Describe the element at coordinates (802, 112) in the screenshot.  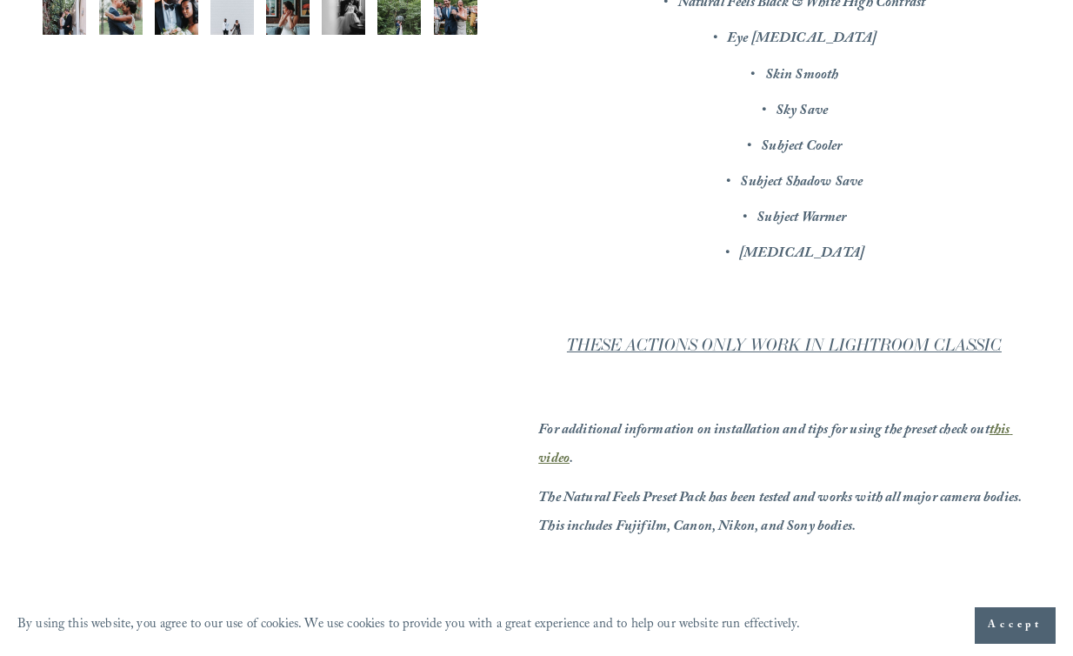
I see `em: Sky Save` at that location.